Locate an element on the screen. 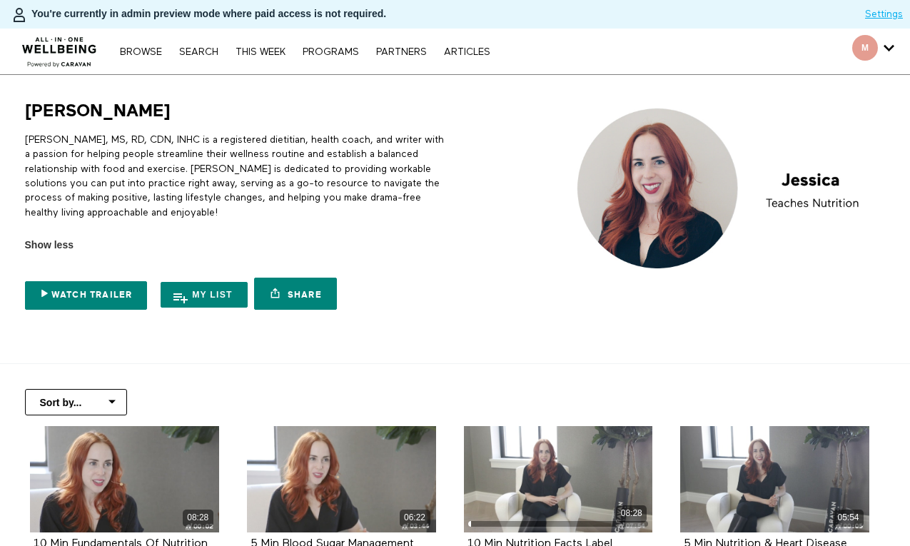 This screenshot has width=910, height=546. img: Jessica is located at coordinates (729, 188).